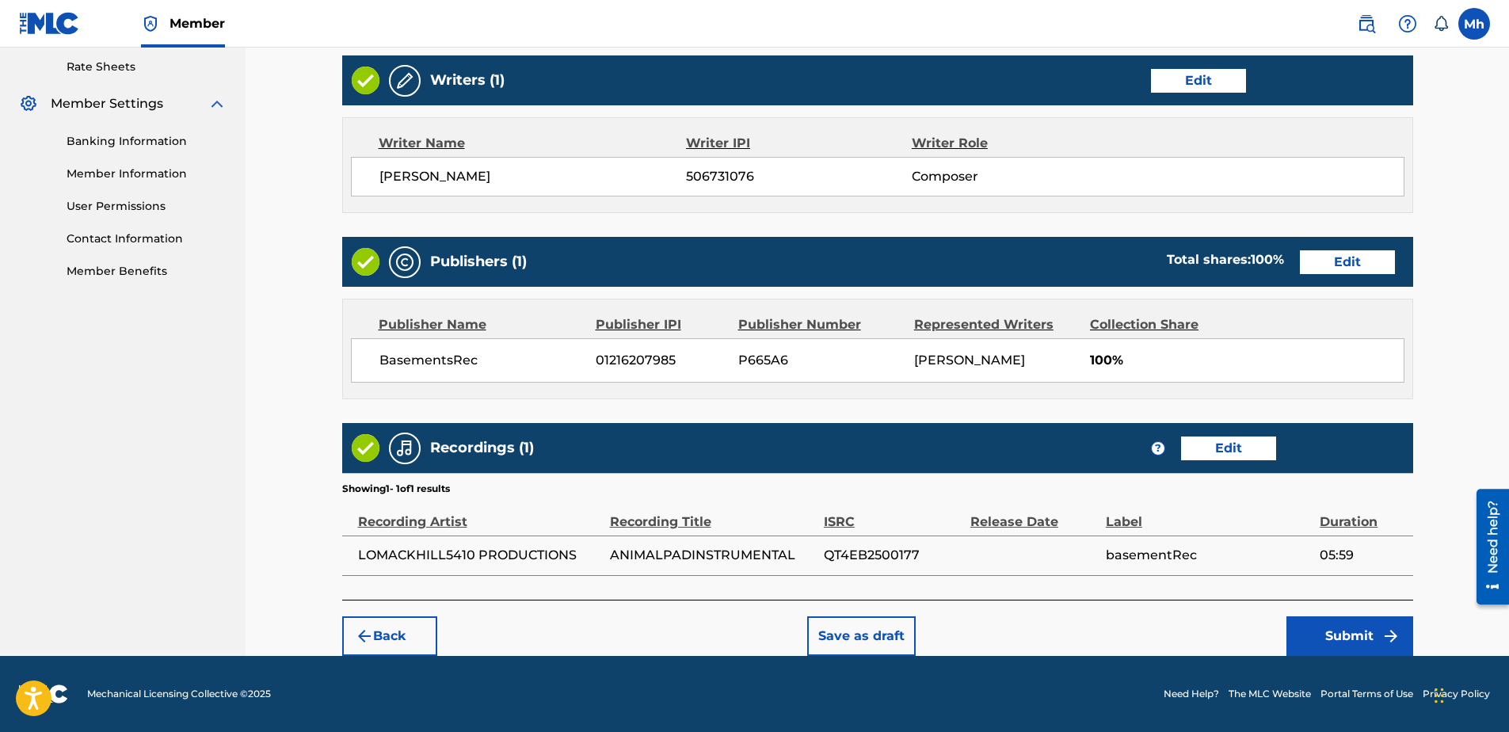 The image size is (1509, 732). What do you see at coordinates (390, 636) in the screenshot?
I see `button: Back` at bounding box center [390, 636].